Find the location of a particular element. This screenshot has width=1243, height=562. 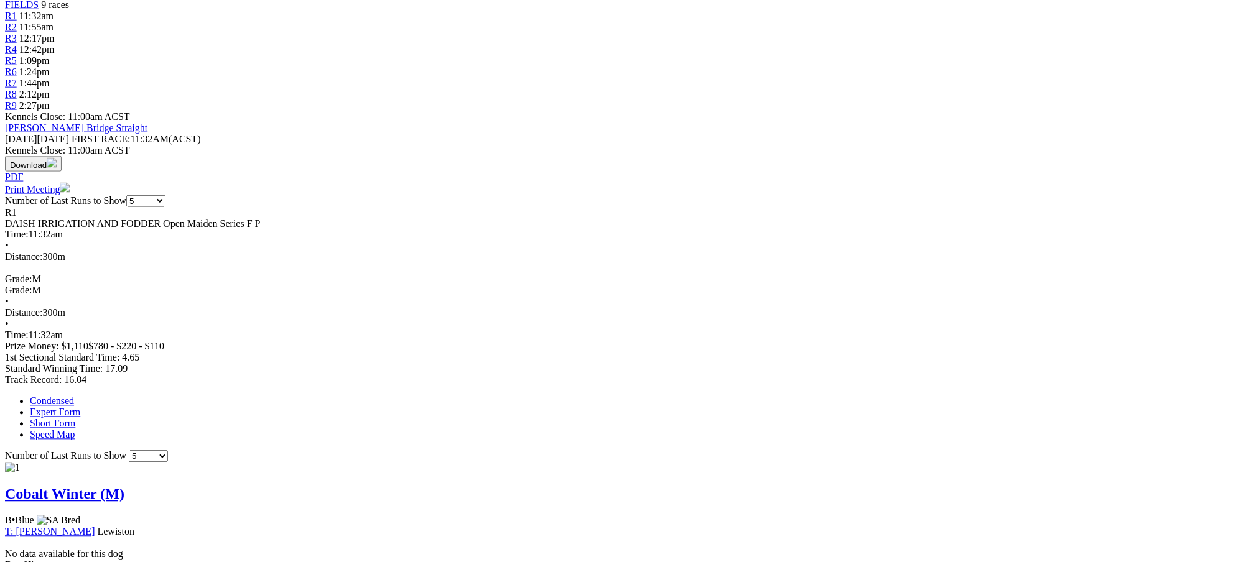

a: R2 is located at coordinates (11, 27).